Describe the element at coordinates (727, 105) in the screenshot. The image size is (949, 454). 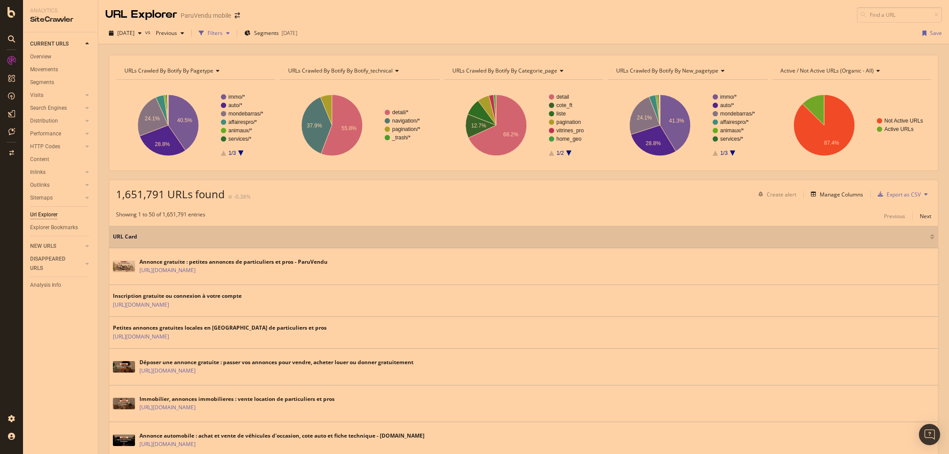
I see `text: auto/*` at that location.